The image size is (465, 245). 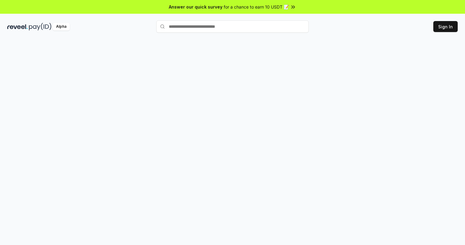 I want to click on button: Sign In, so click(x=446, y=27).